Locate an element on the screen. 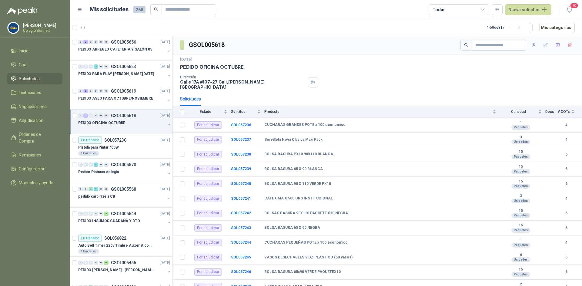 This screenshot has height=286, width=582. span: Producto is located at coordinates (378, 112).